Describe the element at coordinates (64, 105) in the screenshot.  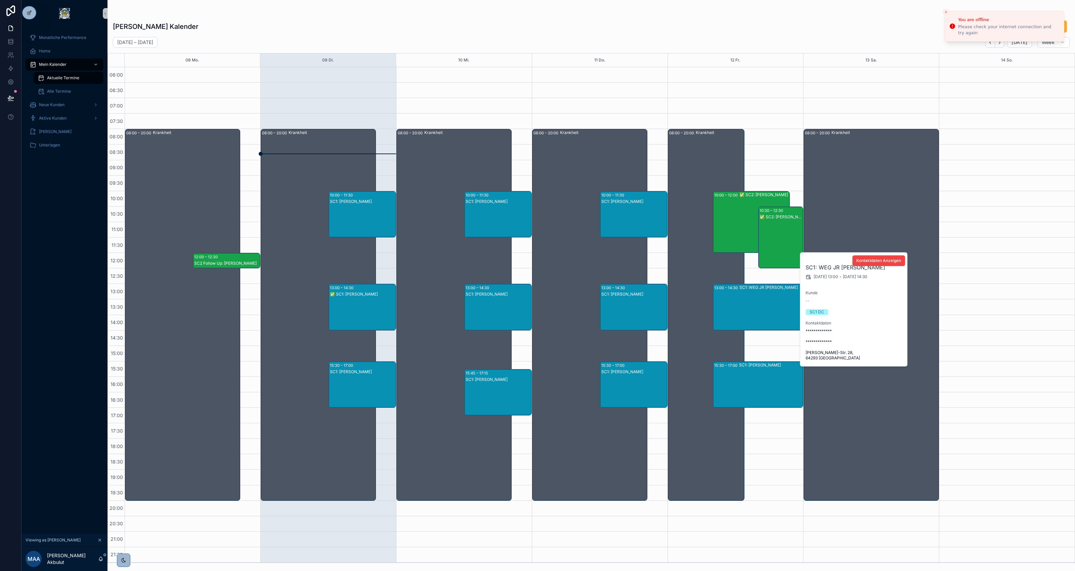
I see `a: Neue Kunden` at that location.